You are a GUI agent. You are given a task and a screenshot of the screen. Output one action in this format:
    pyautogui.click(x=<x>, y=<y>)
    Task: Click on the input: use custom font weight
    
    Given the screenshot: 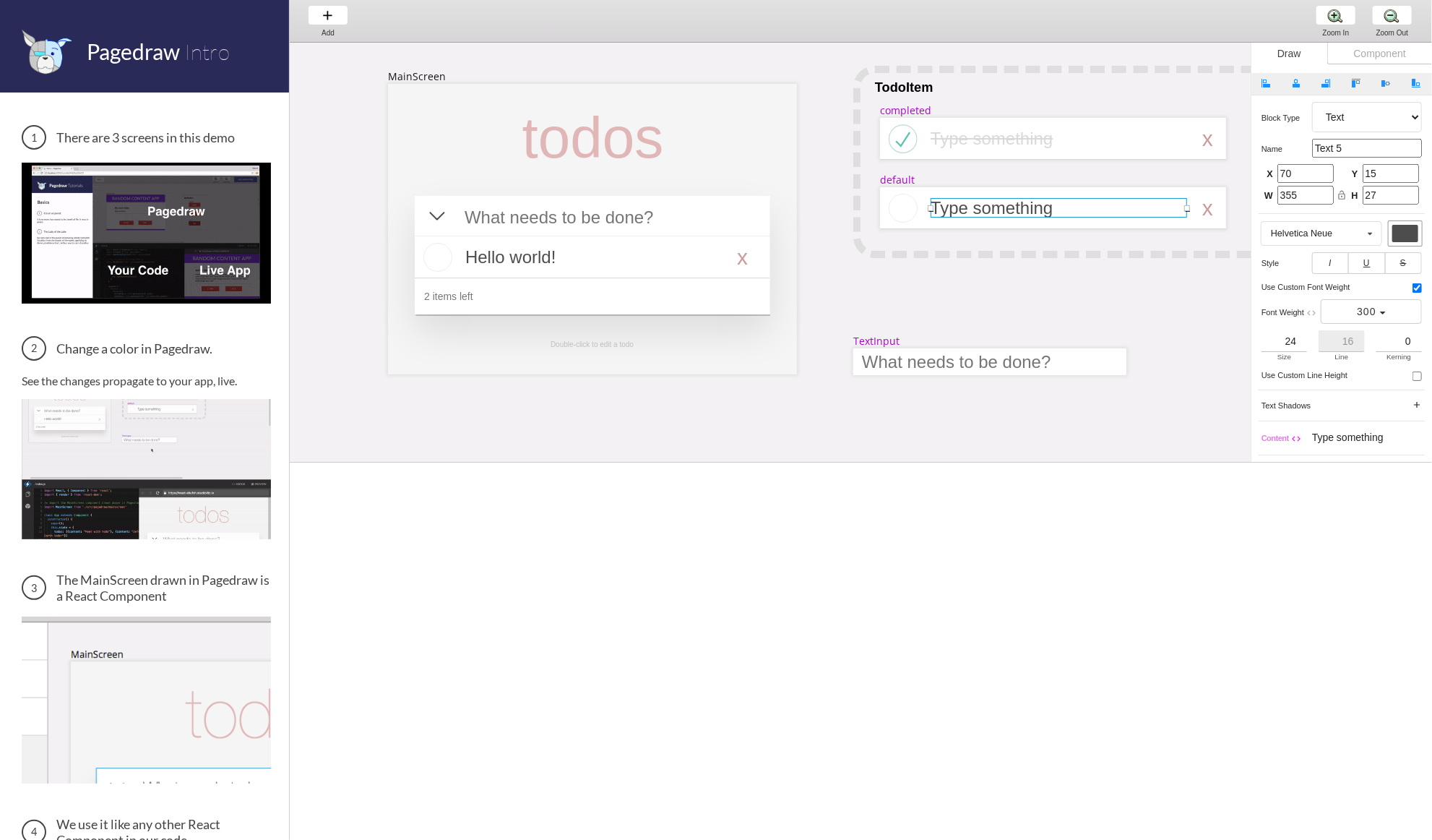 What is the action you would take?
    pyautogui.click(x=1417, y=288)
    